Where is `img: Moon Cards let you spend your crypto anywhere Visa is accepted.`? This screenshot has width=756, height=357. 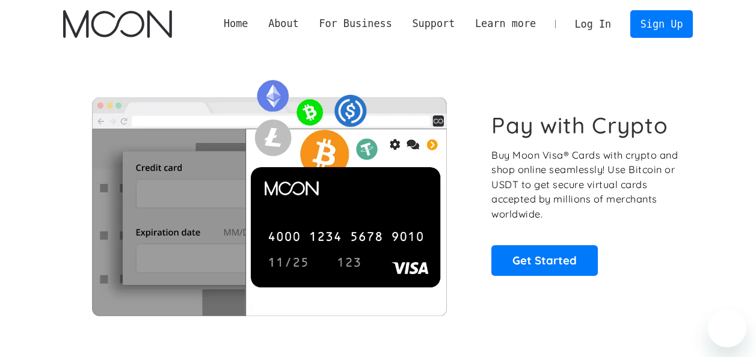 img: Moon Cards let you spend your crypto anywhere Visa is accepted. is located at coordinates (269, 194).